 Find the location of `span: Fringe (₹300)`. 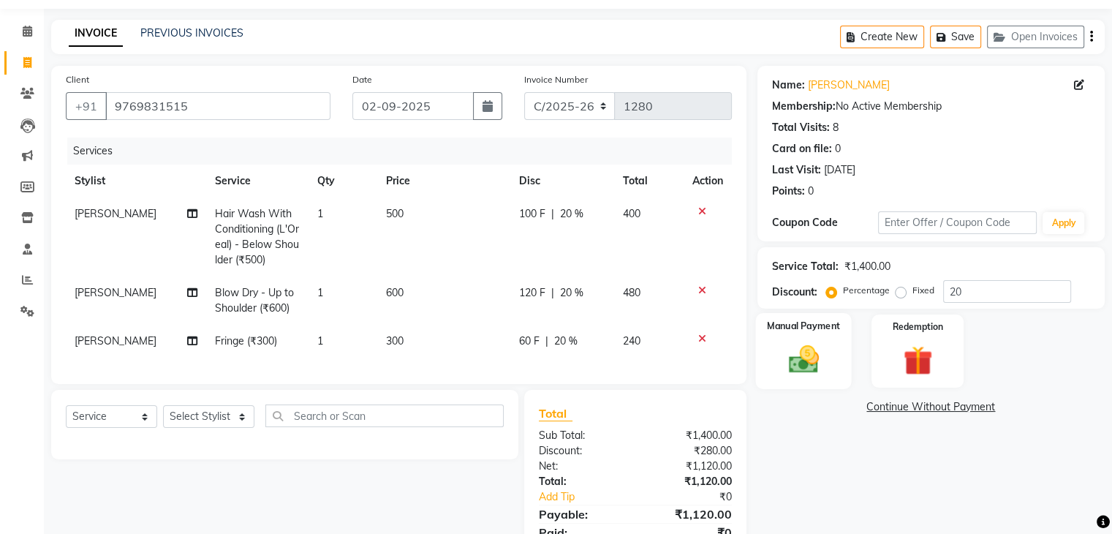

span: Fringe (₹300) is located at coordinates (246, 341).